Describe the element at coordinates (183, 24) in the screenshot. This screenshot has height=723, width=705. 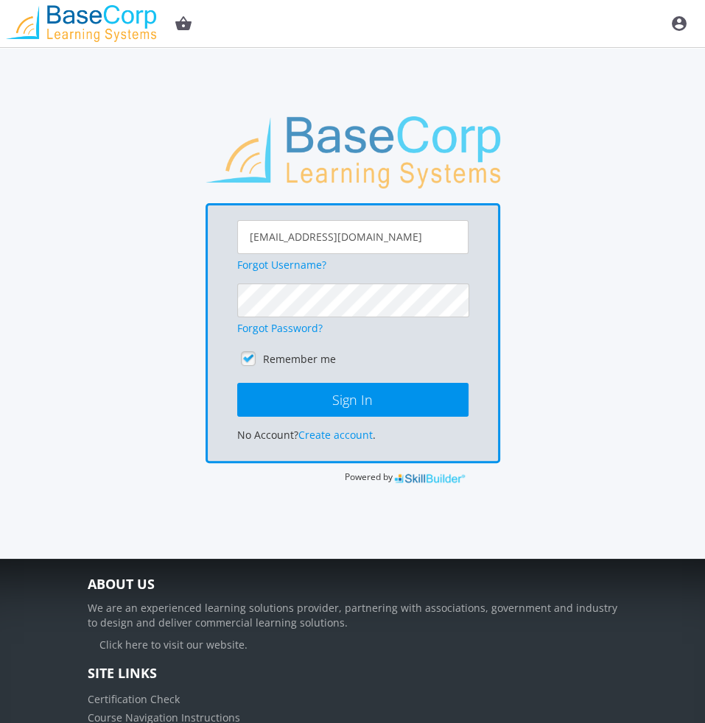
I see `mat-icon: shopping_basket` at that location.